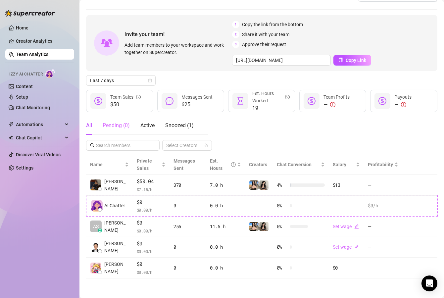 This screenshot has width=444, height=298. What do you see at coordinates (121, 80) in the screenshot?
I see `span: Last 7 days` at bounding box center [121, 80].